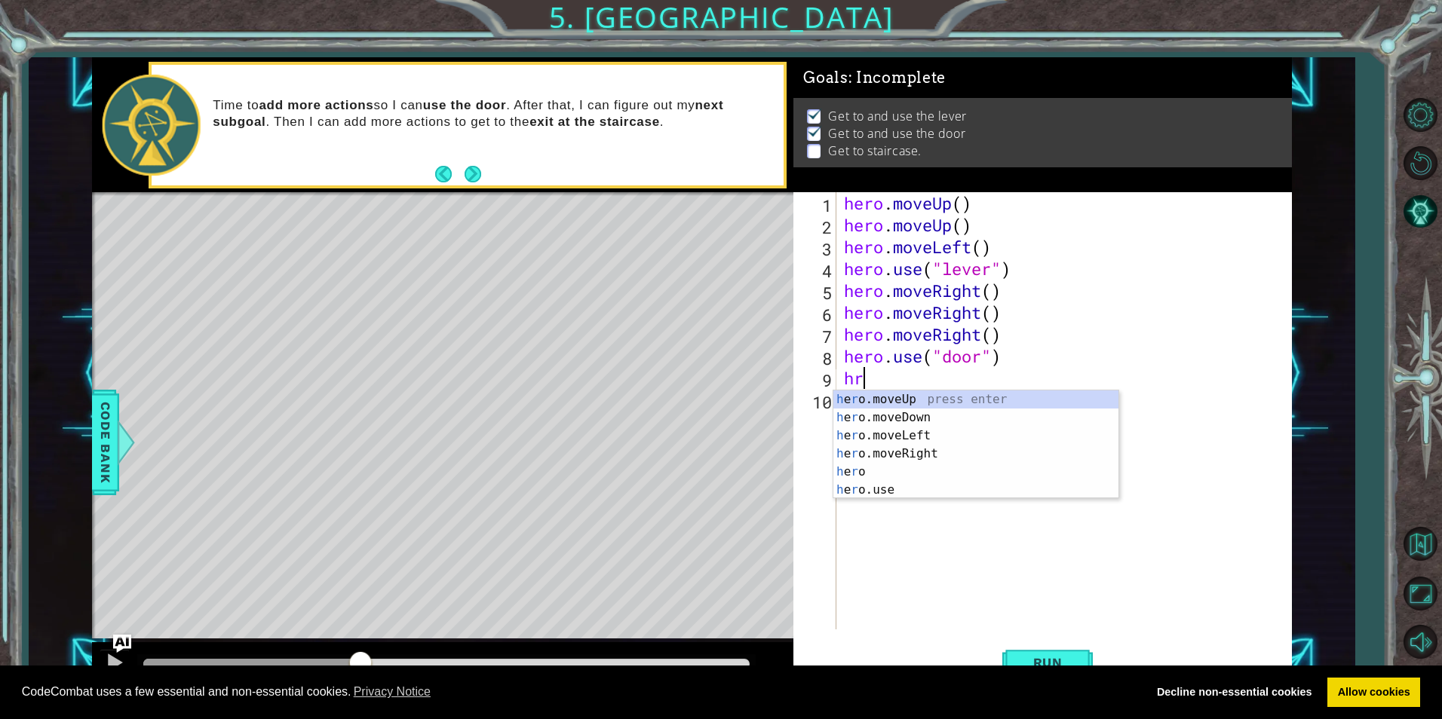 This screenshot has width=1442, height=719. I want to click on strong: add more actions, so click(316, 105).